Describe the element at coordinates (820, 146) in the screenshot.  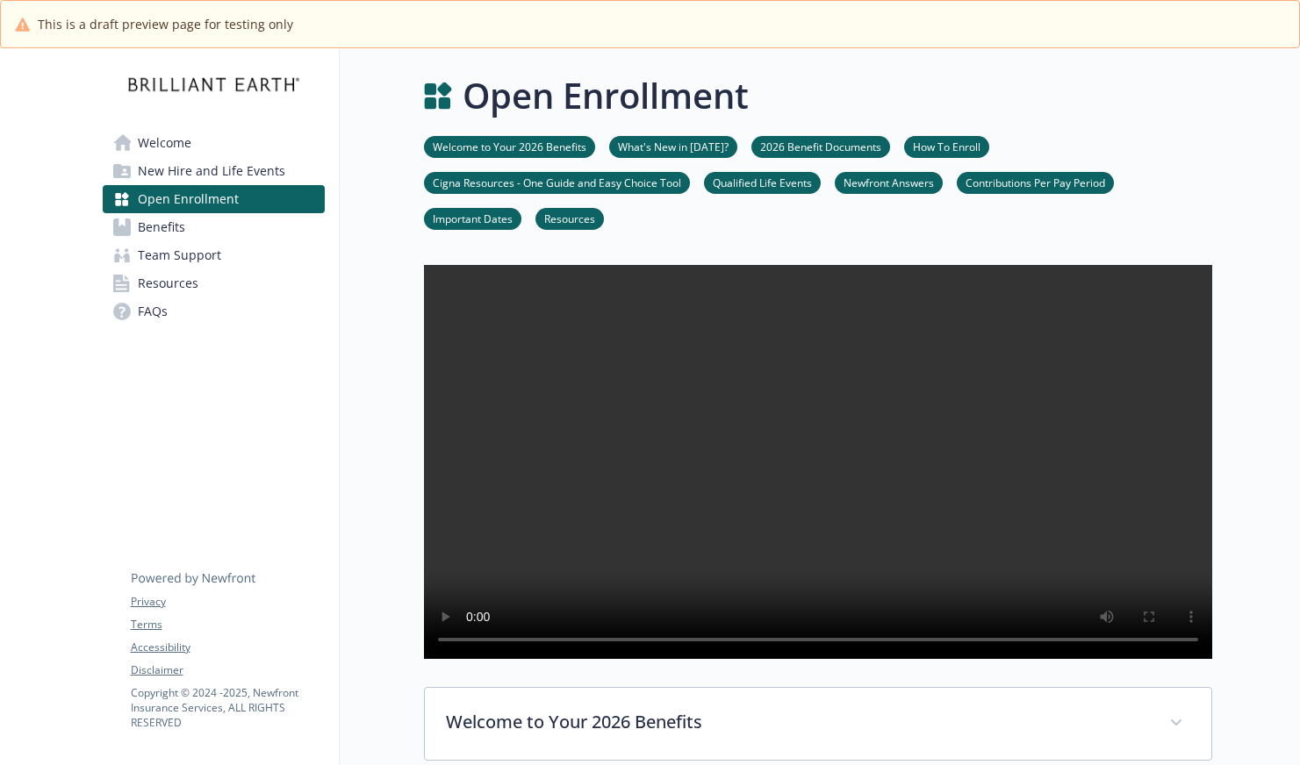
I see `a: 2026 Benefit Documents` at that location.